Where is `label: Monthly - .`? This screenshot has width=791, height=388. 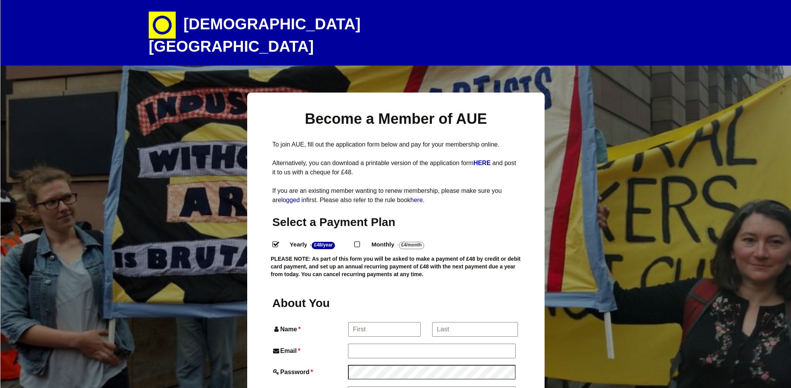 label: Monthly - . is located at coordinates (404, 245).